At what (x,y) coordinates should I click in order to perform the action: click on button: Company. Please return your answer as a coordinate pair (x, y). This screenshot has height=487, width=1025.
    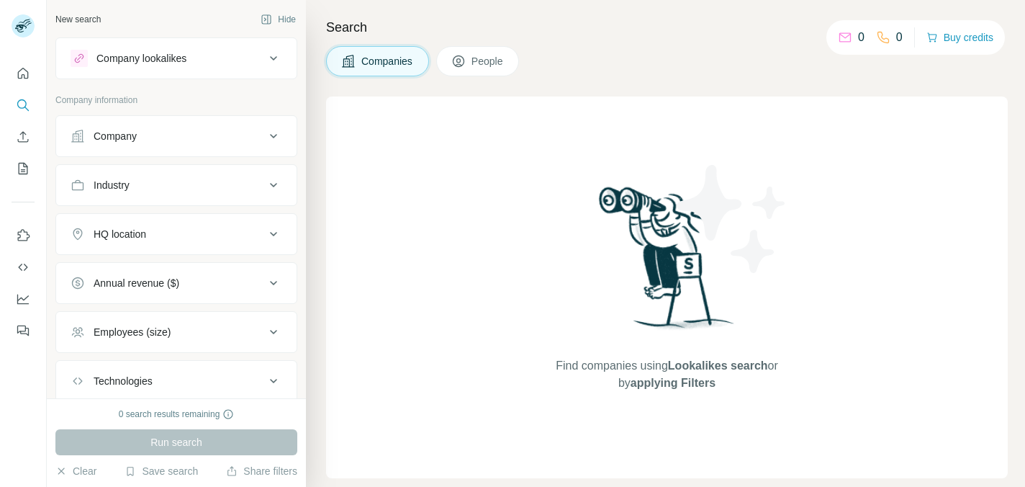
    Looking at the image, I should click on (176, 136).